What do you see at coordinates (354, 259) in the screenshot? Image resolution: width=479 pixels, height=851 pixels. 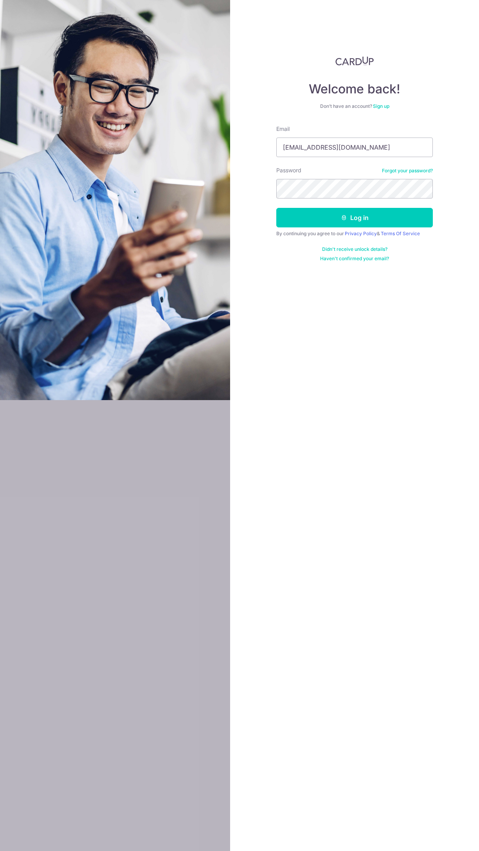 I see `a: Haven't confirmed your email?` at bounding box center [354, 259].